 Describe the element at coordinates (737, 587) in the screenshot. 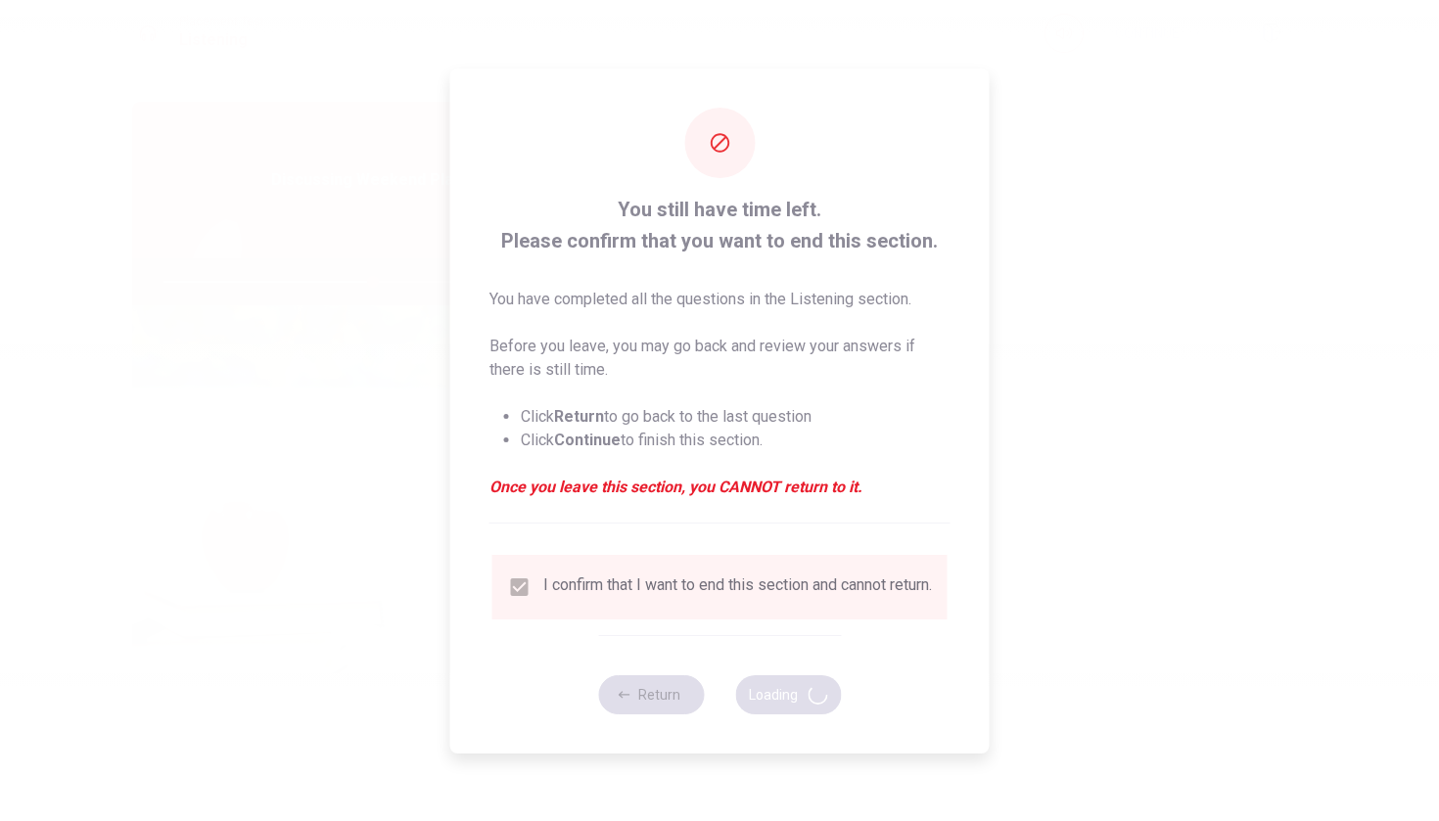

I see `div: I confirm that I want to end this section and cannot return.` at that location.